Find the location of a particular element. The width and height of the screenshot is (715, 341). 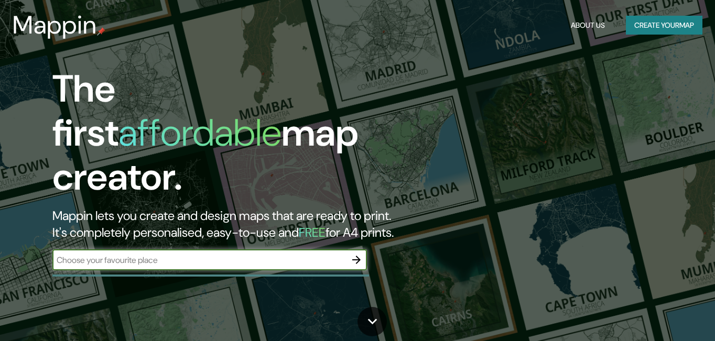

h3: Mappin is located at coordinates (54, 25).